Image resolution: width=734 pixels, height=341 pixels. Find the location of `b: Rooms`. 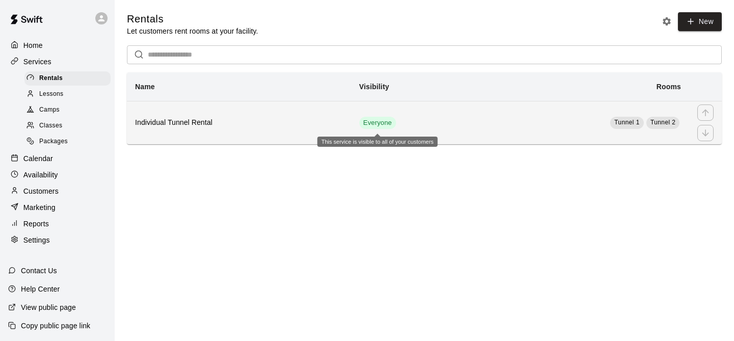

b: Rooms is located at coordinates (669, 87).